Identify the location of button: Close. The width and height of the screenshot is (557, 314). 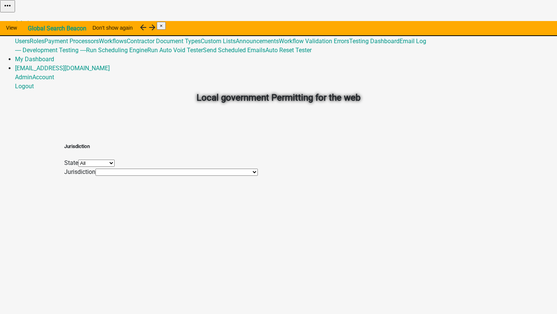
(161, 26).